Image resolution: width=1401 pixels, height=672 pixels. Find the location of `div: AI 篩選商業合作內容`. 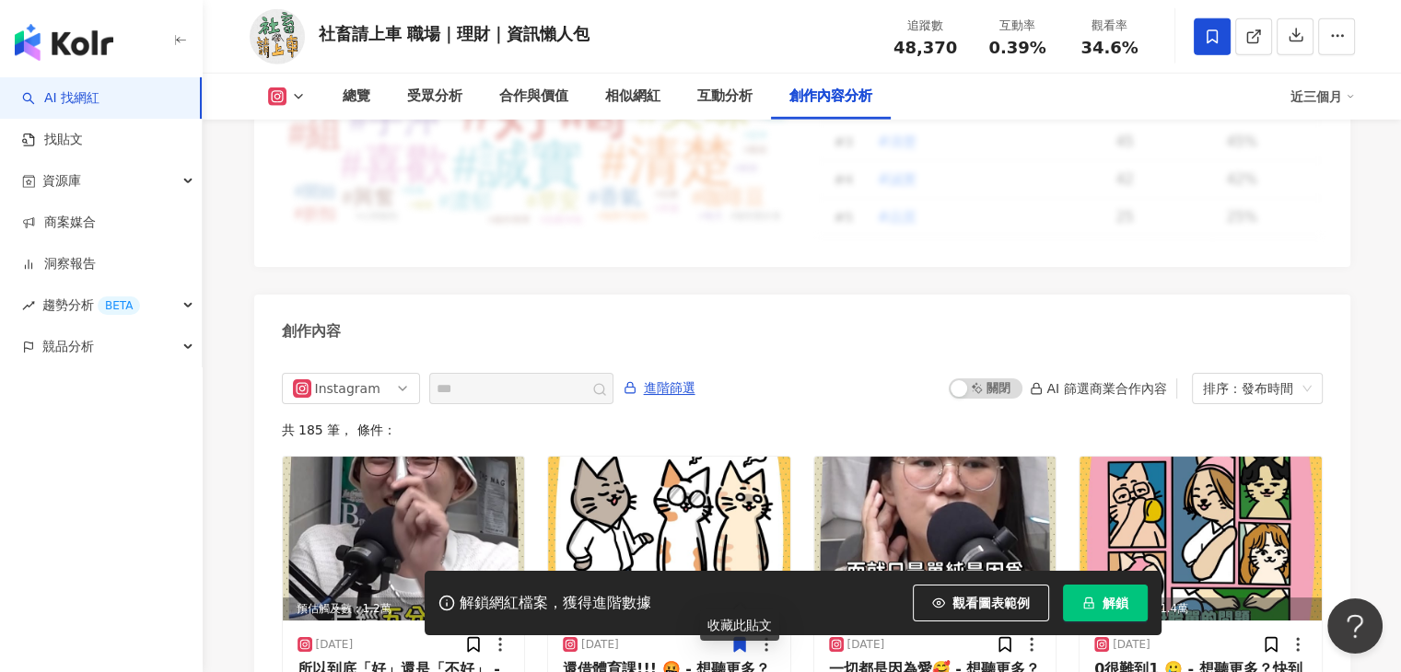

div: AI 篩選商業合作內容 is located at coordinates (1098, 389).